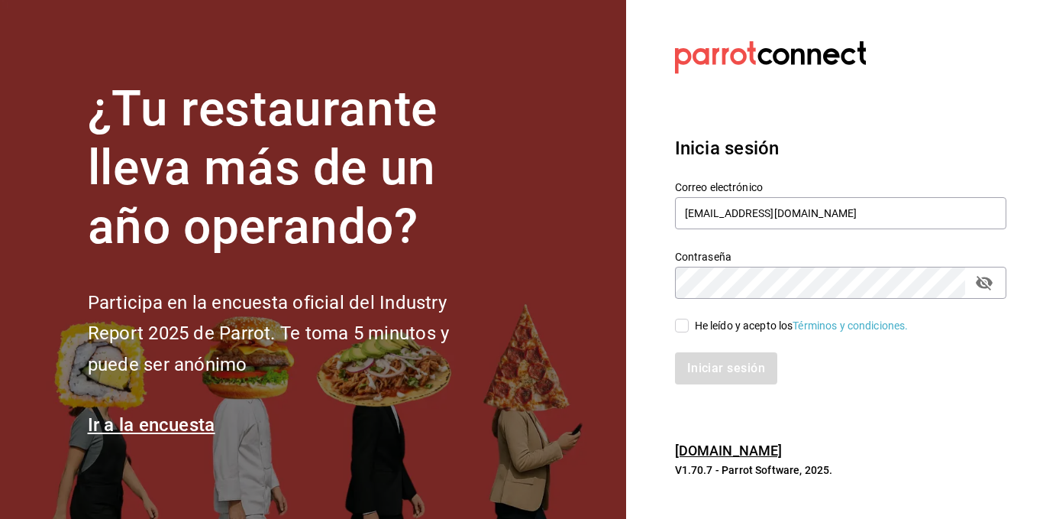  What do you see at coordinates (841, 213) in the screenshot?
I see `input: Ingresa tu correo electrónico` at bounding box center [841, 213].